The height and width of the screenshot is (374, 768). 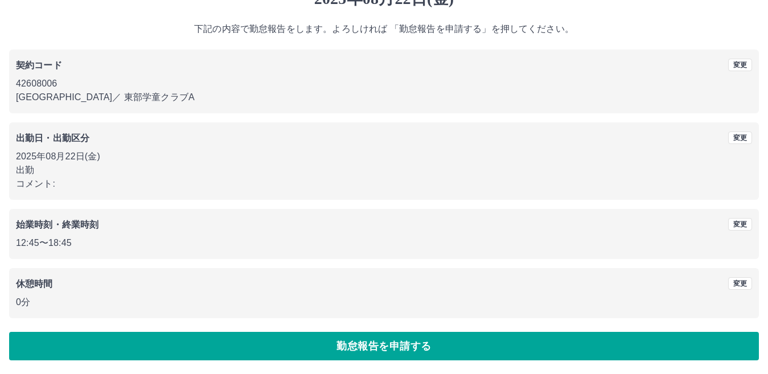 What do you see at coordinates (52, 138) in the screenshot?
I see `b: 出勤日・出勤区分` at bounding box center [52, 138].